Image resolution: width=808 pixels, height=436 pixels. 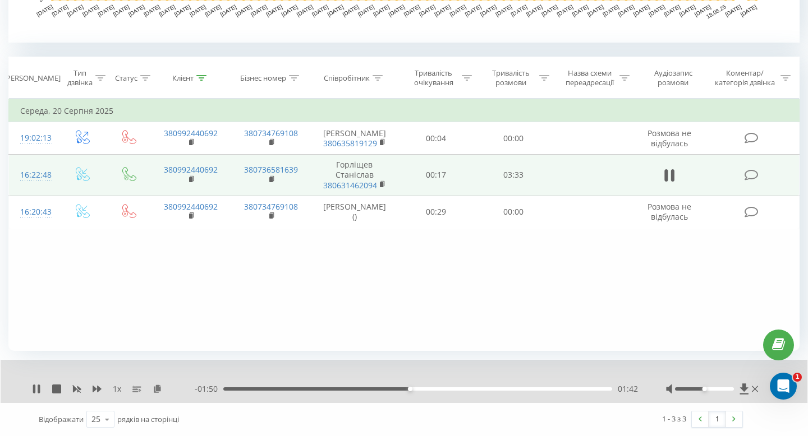 What do you see at coordinates (674, 419) in the screenshot?
I see `div: 1 - 3 з 3` at bounding box center [674, 419].